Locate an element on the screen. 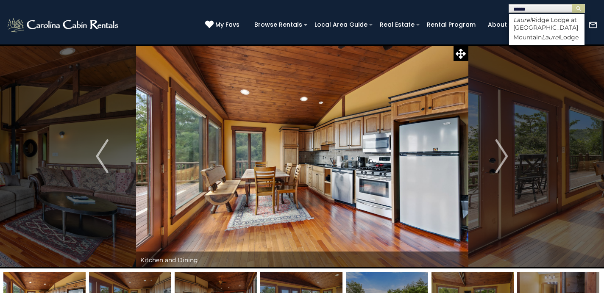 The image size is (604, 293). a: Local Area Guide is located at coordinates (341, 25).